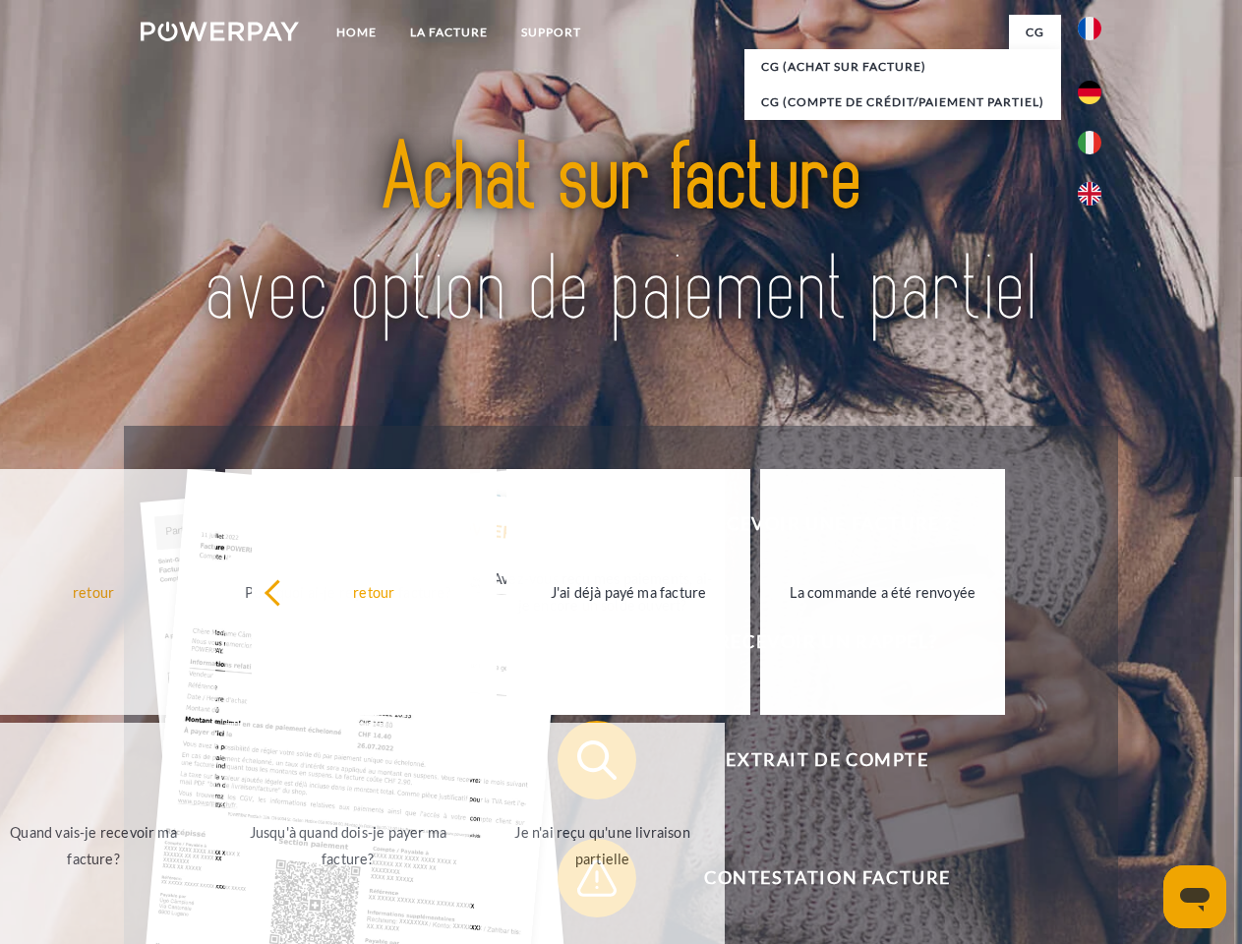  What do you see at coordinates (374, 591) in the screenshot?
I see `div: retour` at bounding box center [374, 591].